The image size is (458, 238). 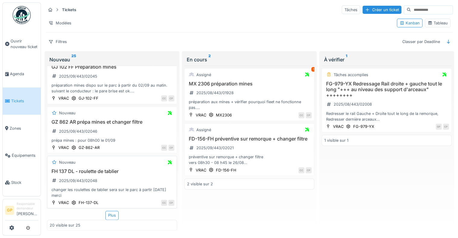 I want to click on div: FG-979-YX, so click(x=364, y=126).